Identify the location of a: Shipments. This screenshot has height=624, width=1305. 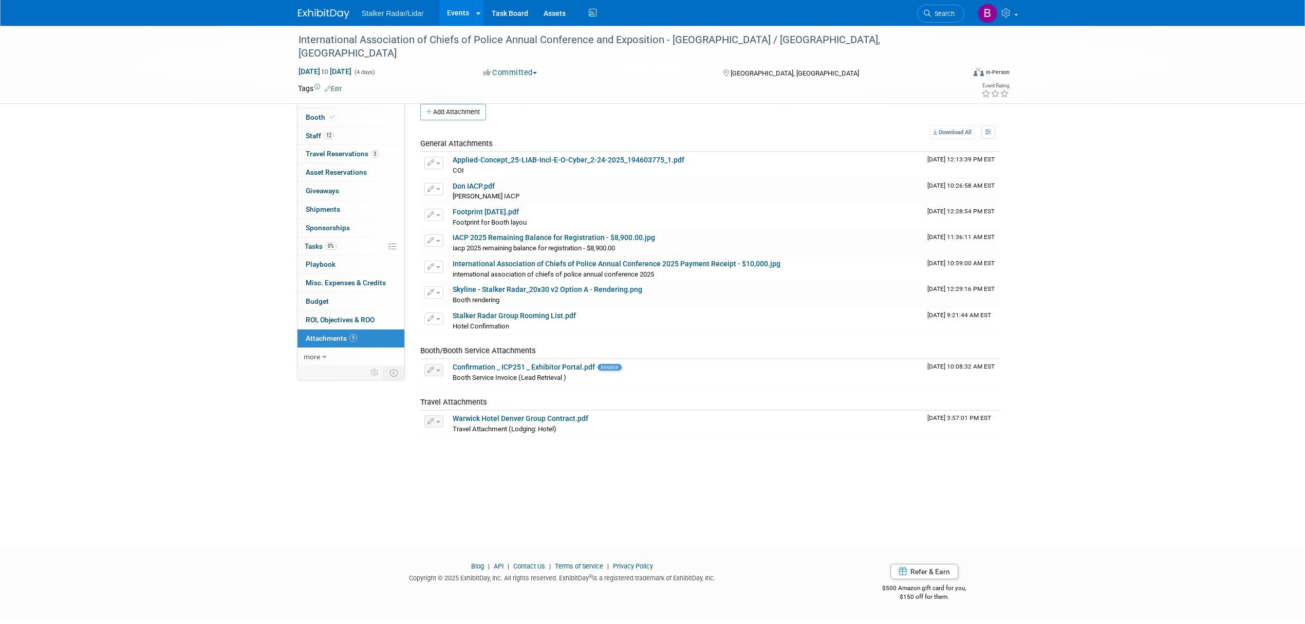
(351, 209).